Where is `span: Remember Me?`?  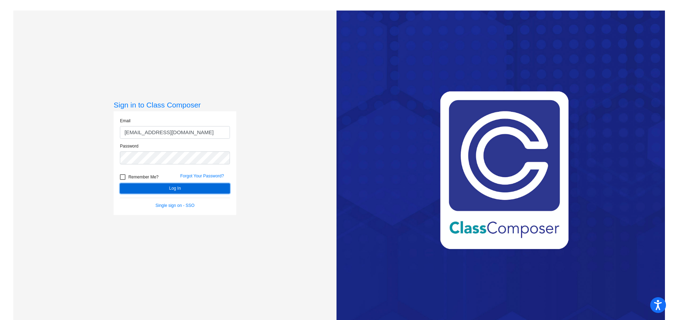
span: Remember Me? is located at coordinates (143, 177).